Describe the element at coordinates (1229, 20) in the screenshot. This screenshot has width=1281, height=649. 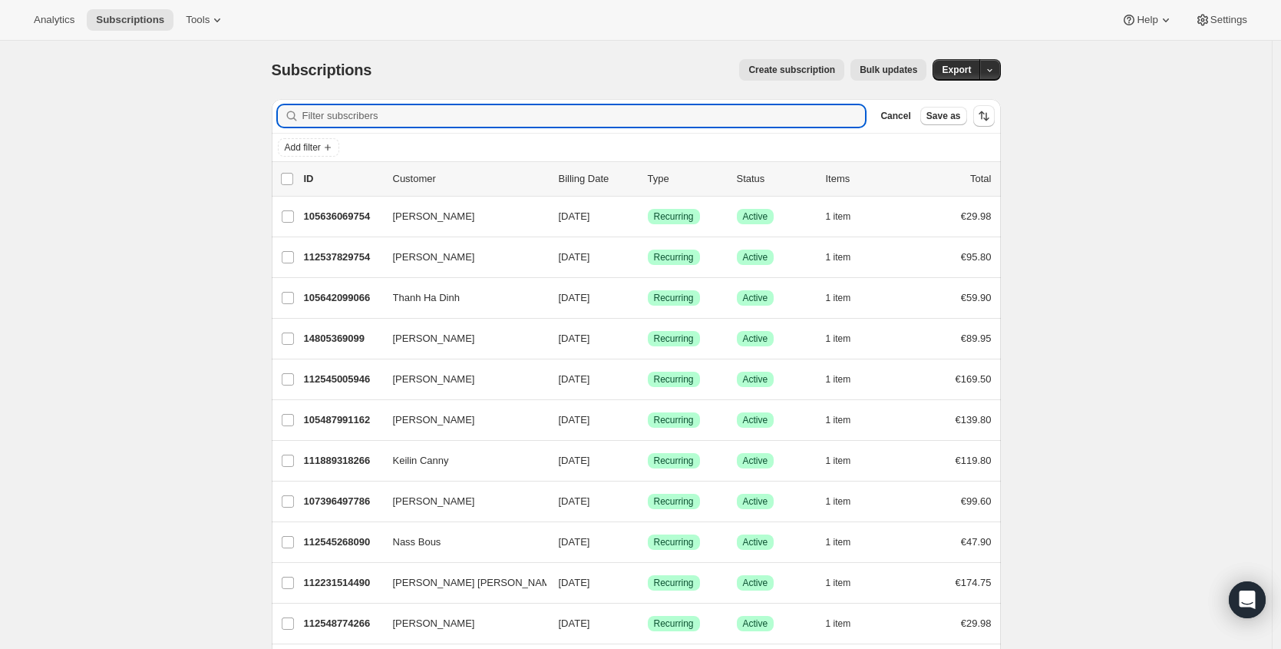
I see `span: Settings` at that location.